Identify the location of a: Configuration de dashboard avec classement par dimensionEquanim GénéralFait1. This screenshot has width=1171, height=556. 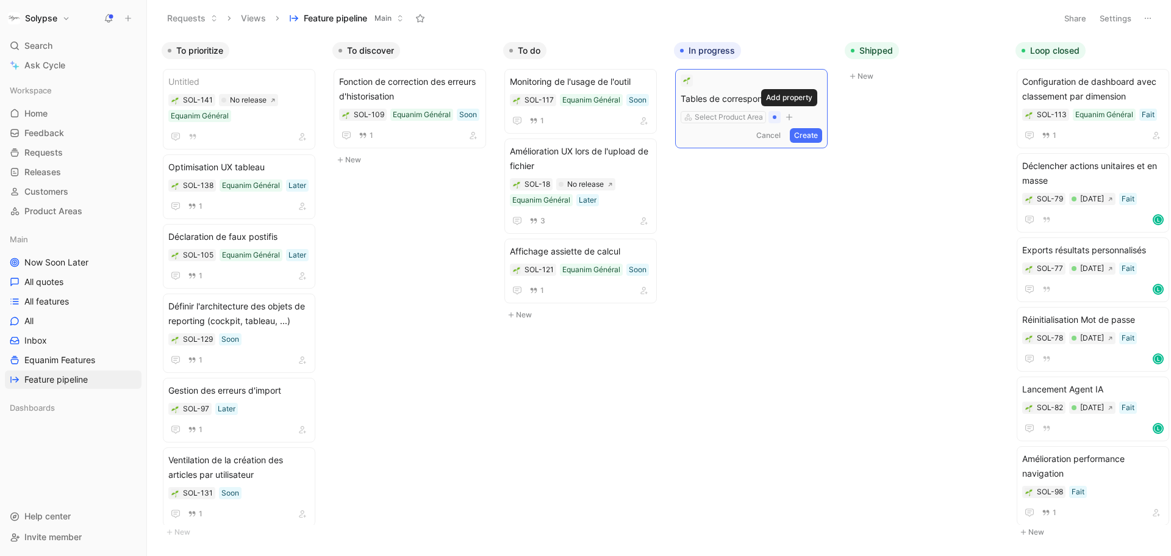
(1093, 109).